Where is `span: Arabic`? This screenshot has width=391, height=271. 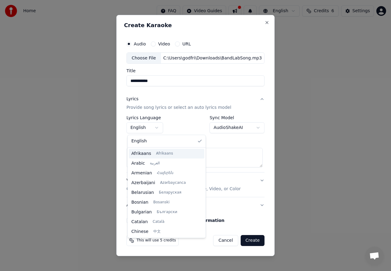 span: Arabic is located at coordinates (138, 164).